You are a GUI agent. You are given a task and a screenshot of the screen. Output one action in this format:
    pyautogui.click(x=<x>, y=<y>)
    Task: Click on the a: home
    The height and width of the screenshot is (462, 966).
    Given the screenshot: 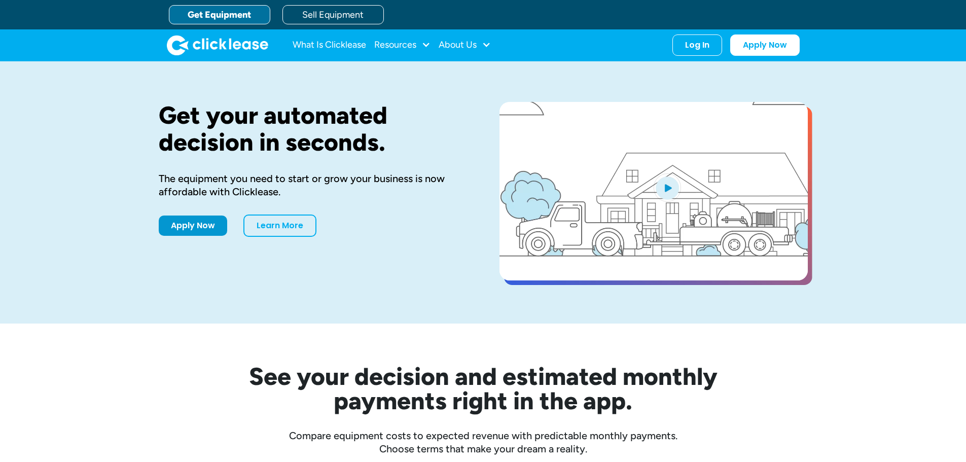 What is the action you would take?
    pyautogui.click(x=217, y=45)
    